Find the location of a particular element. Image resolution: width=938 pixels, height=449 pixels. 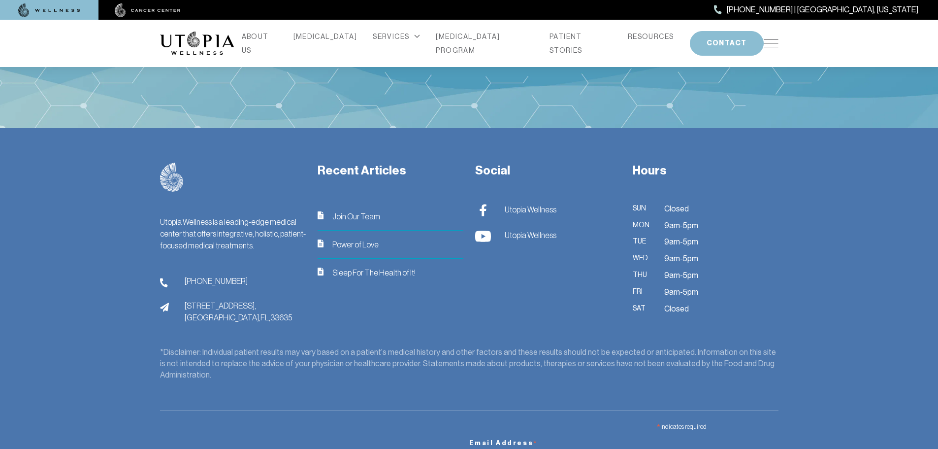

div: *Disclaimer: Individual patient results may vary based on a patient’s medical history and other f... is located at coordinates (469, 363).